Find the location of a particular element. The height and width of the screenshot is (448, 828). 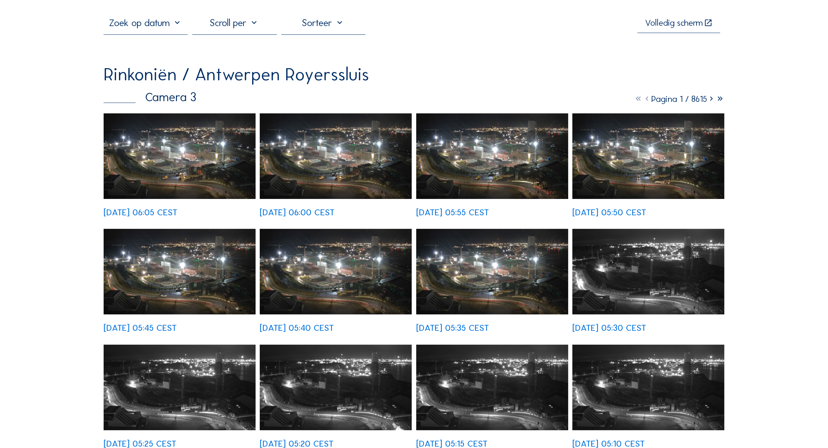

div: Camera 3 is located at coordinates (150, 97).